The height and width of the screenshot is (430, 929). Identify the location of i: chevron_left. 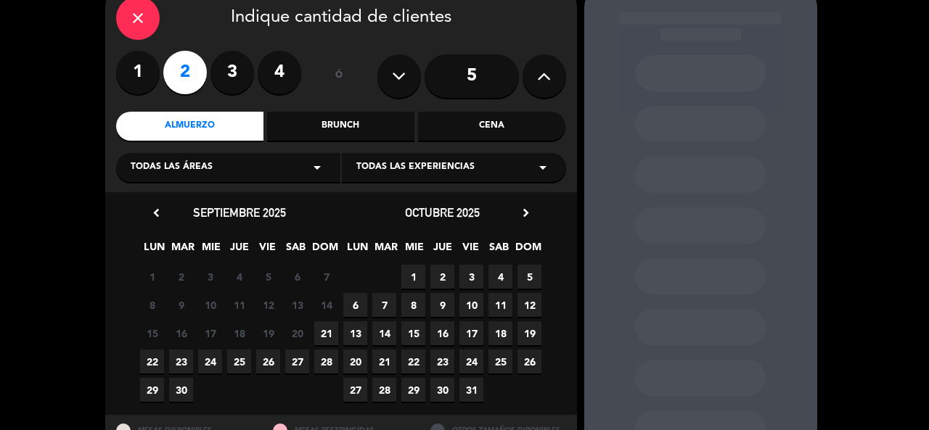
(156, 213).